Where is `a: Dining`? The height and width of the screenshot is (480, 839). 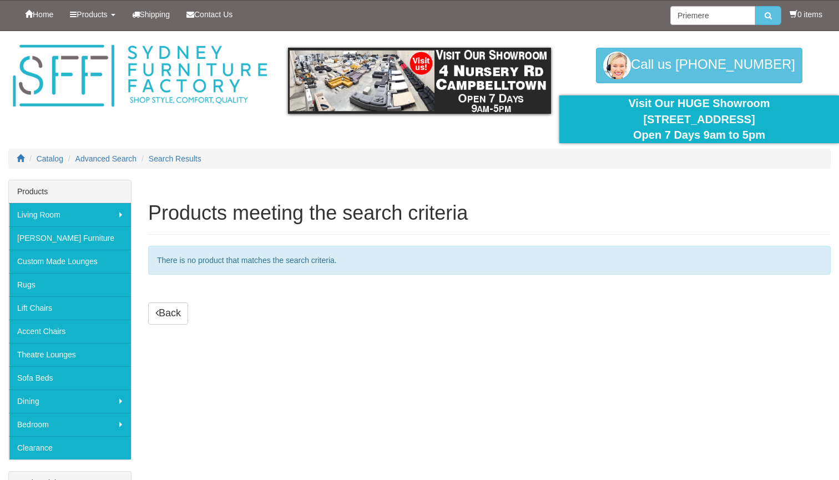 a: Dining is located at coordinates (70, 401).